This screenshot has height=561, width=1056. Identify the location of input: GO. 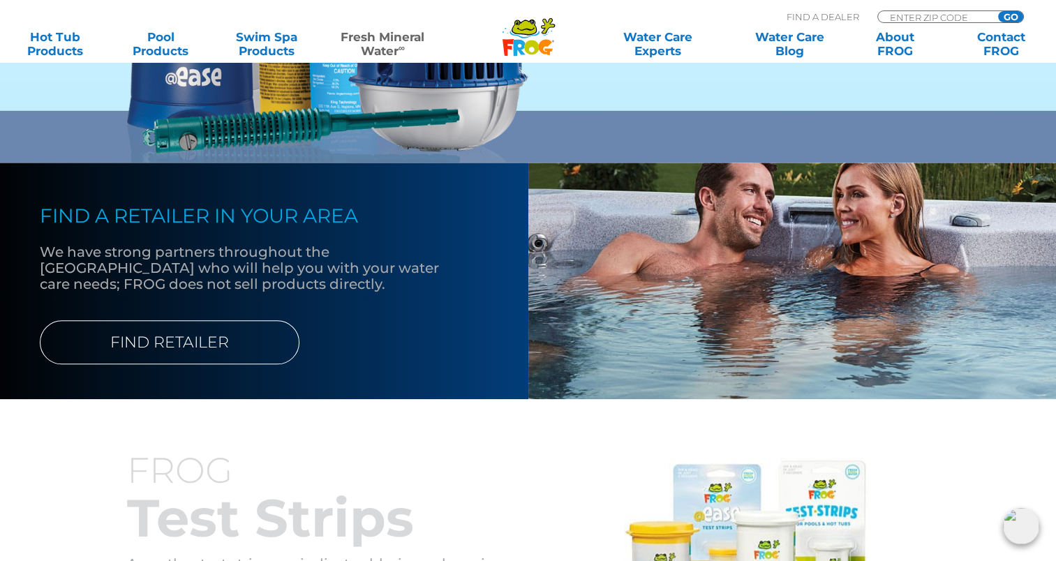
(1011, 17).